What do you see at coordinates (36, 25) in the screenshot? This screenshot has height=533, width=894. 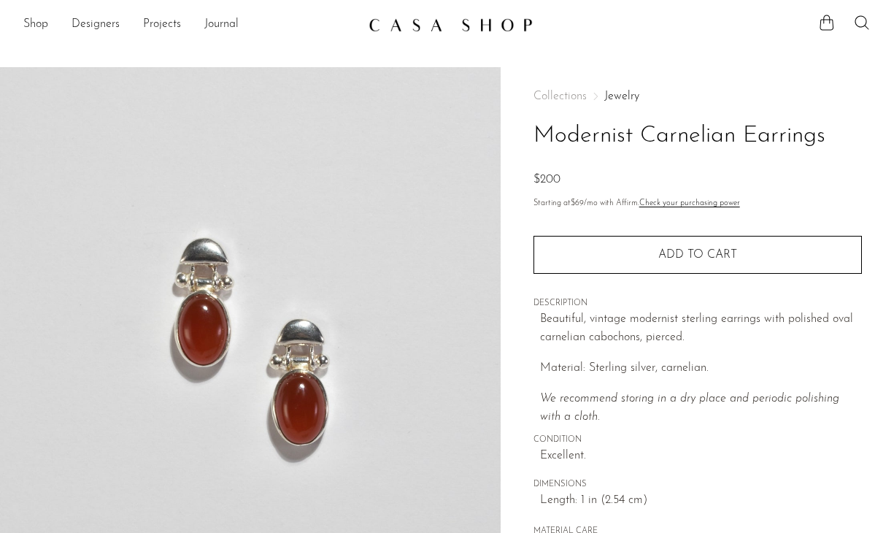 I see `a: Shop` at bounding box center [36, 25].